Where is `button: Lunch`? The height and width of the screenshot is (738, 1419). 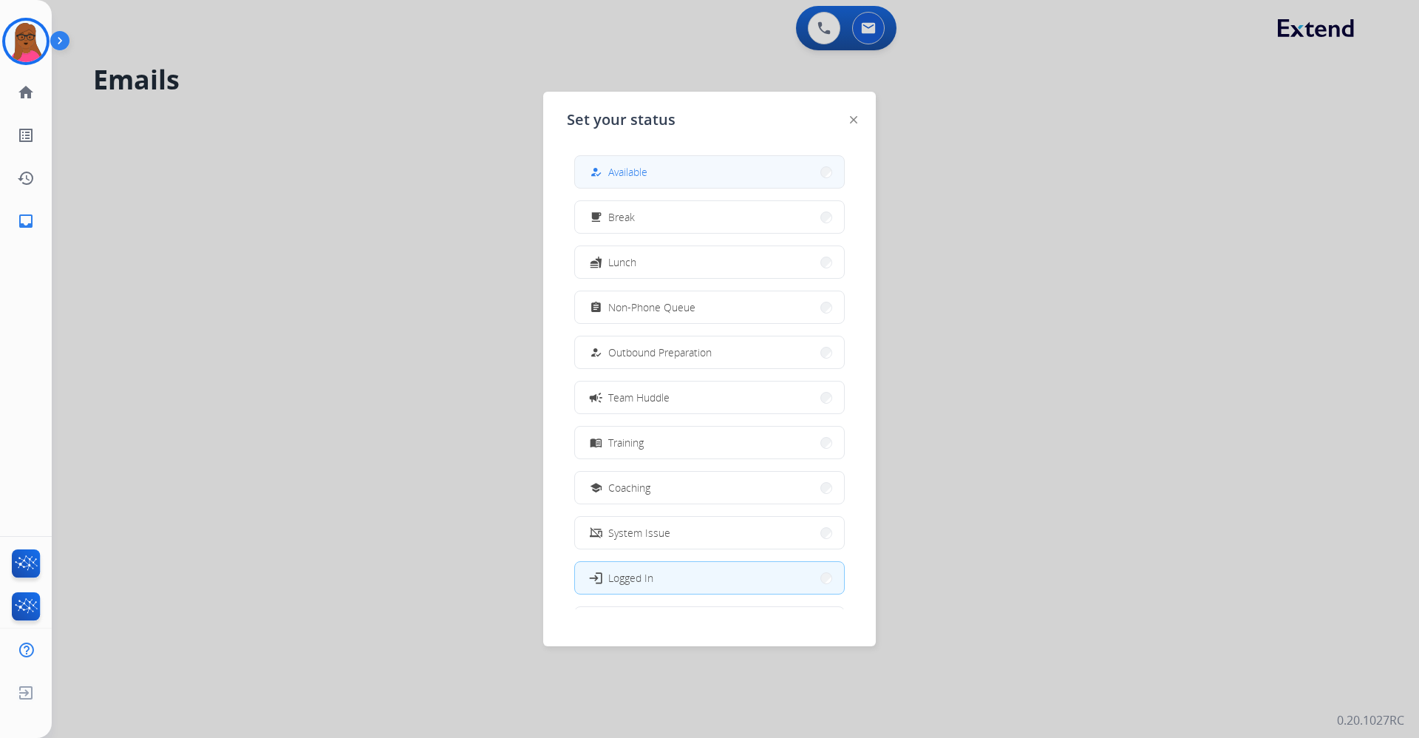
button: Lunch is located at coordinates (709, 262).